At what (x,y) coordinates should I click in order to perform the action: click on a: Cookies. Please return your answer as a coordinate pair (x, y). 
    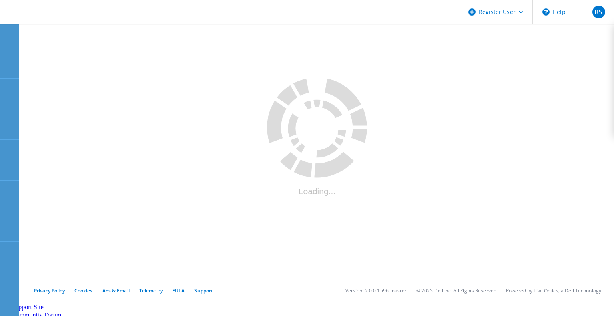
    Looking at the image, I should click on (84, 291).